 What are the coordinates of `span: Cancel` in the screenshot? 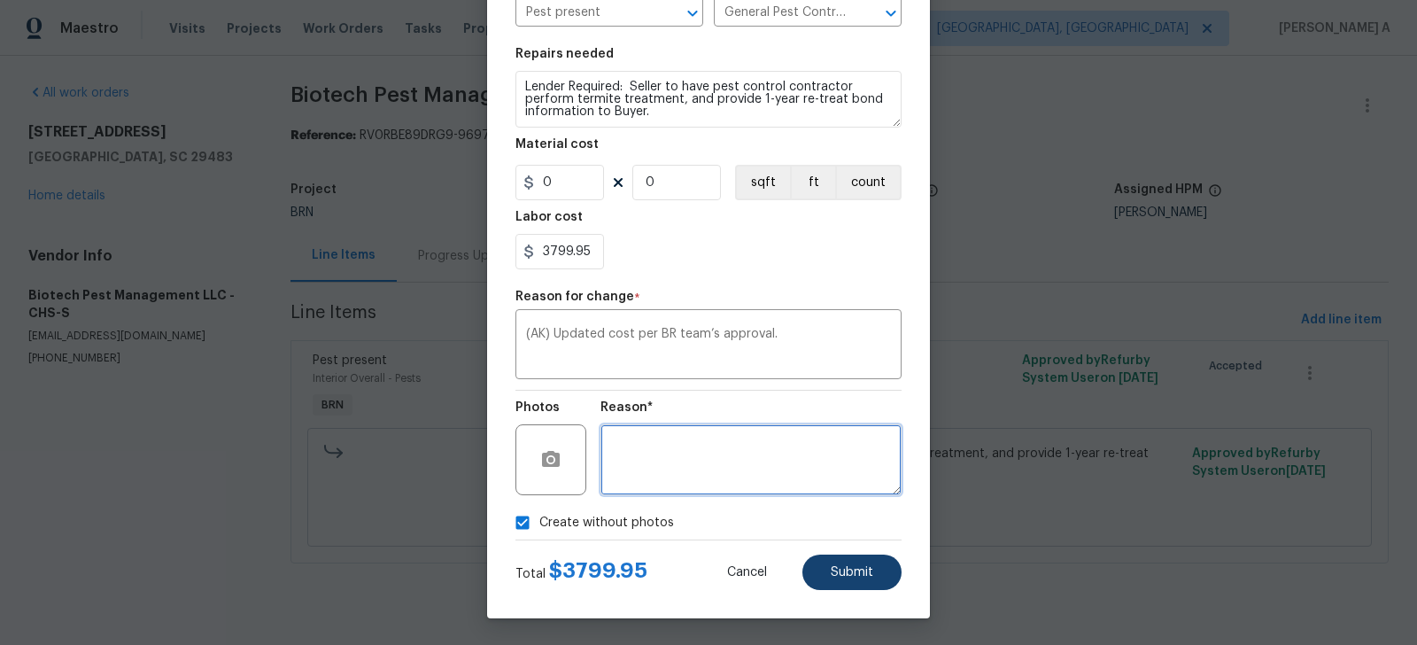 It's located at (746, 572).